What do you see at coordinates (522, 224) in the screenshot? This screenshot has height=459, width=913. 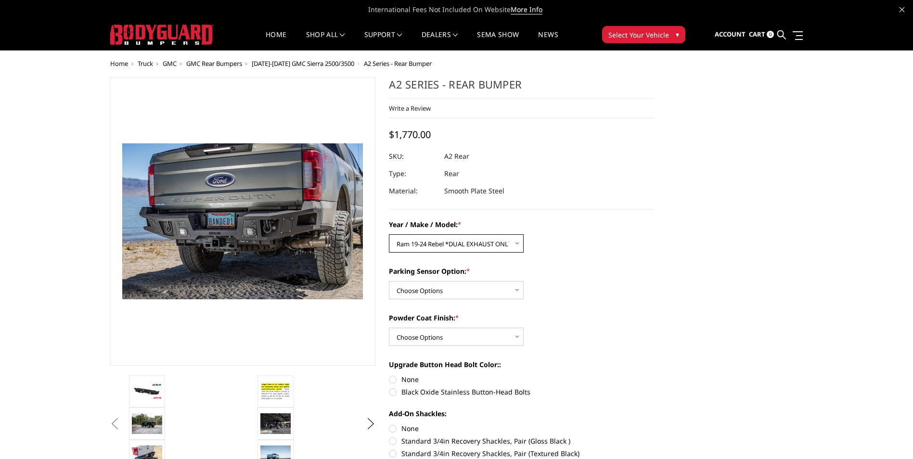 I see `label: Year / Make / Model:` at bounding box center [522, 224].